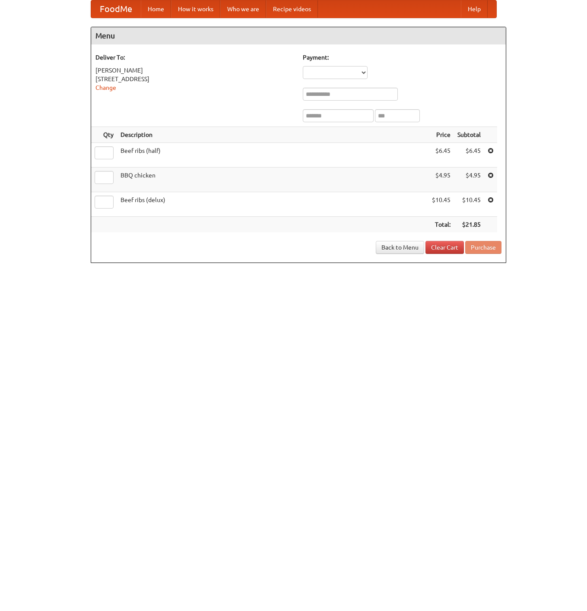 The width and height of the screenshot is (587, 611). I want to click on a: Clear Cart, so click(445, 248).